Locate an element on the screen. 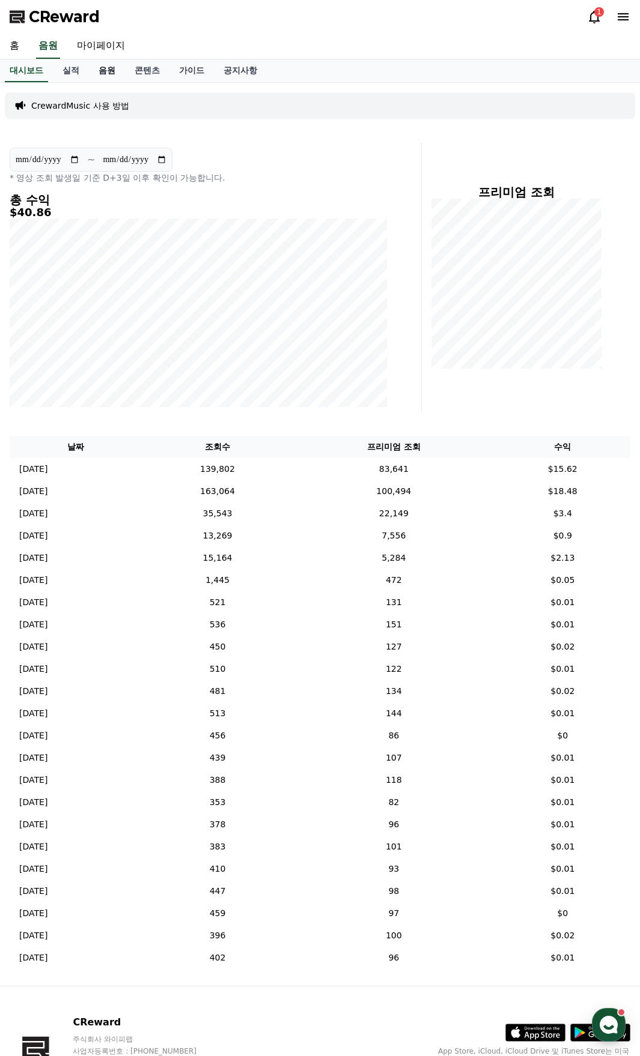 The image size is (640, 1056). td: 378 is located at coordinates (217, 825).